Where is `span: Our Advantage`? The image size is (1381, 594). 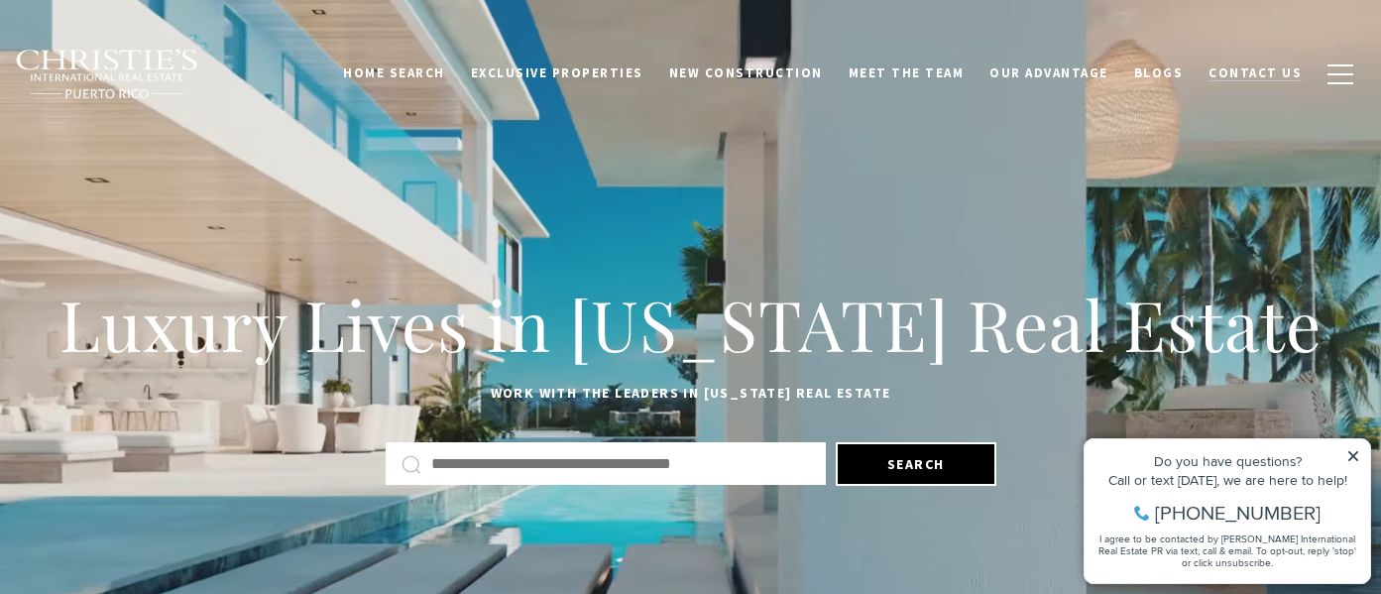 span: Our Advantage is located at coordinates (1049, 72).